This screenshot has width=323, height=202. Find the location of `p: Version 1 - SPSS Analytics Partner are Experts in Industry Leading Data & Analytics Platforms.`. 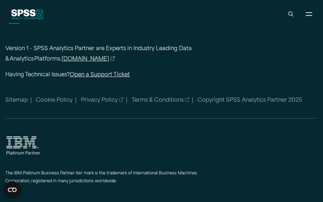

p: Version 1 - SPSS Analytics Partner are Experts in Industry Leading Data & Analytics Platforms. is located at coordinates (113, 54).